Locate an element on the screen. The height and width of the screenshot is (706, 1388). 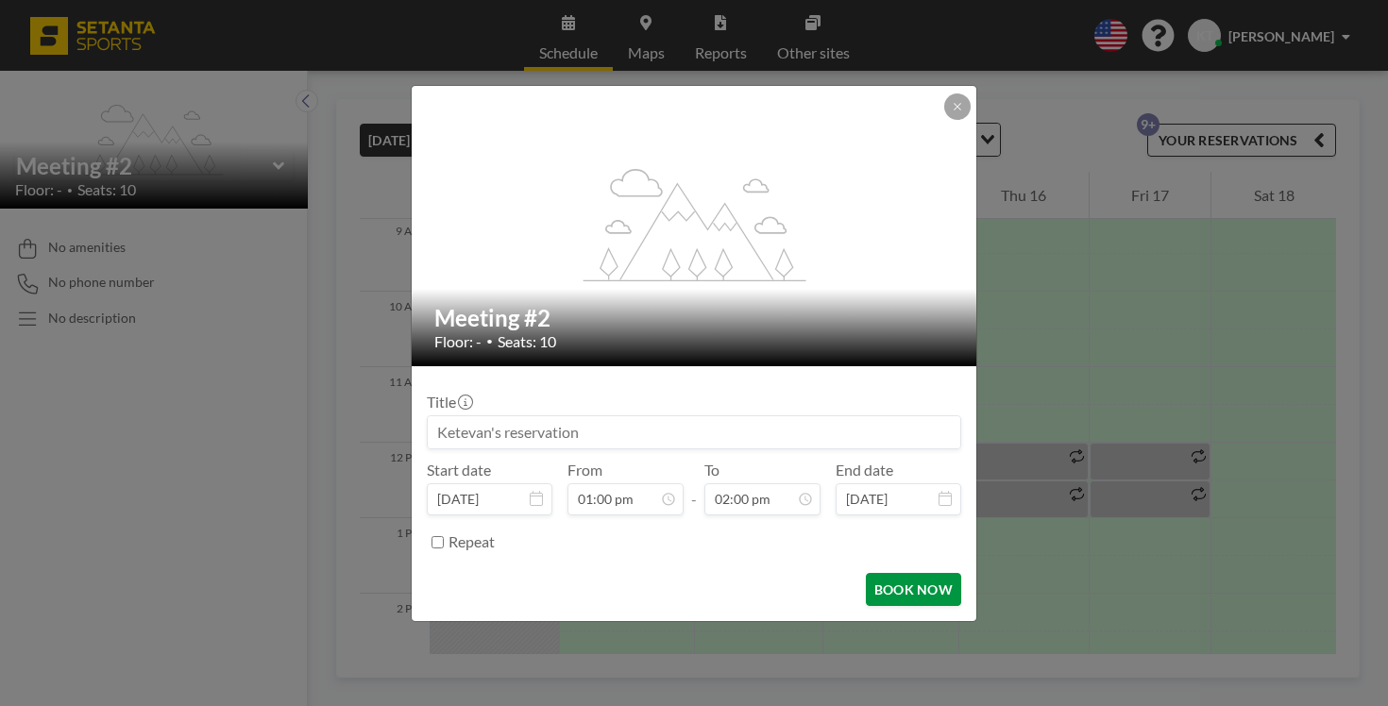
label: Repeat is located at coordinates (471, 542).